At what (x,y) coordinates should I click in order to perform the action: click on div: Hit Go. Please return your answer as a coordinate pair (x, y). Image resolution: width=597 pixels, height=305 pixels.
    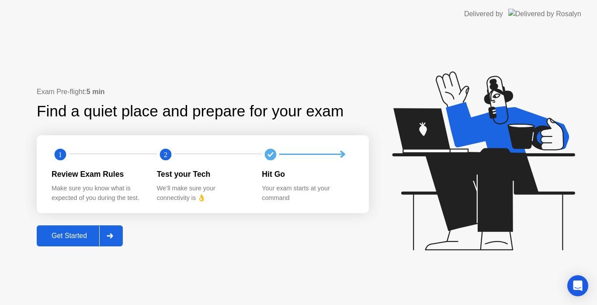
    Looking at the image, I should click on (307, 174).